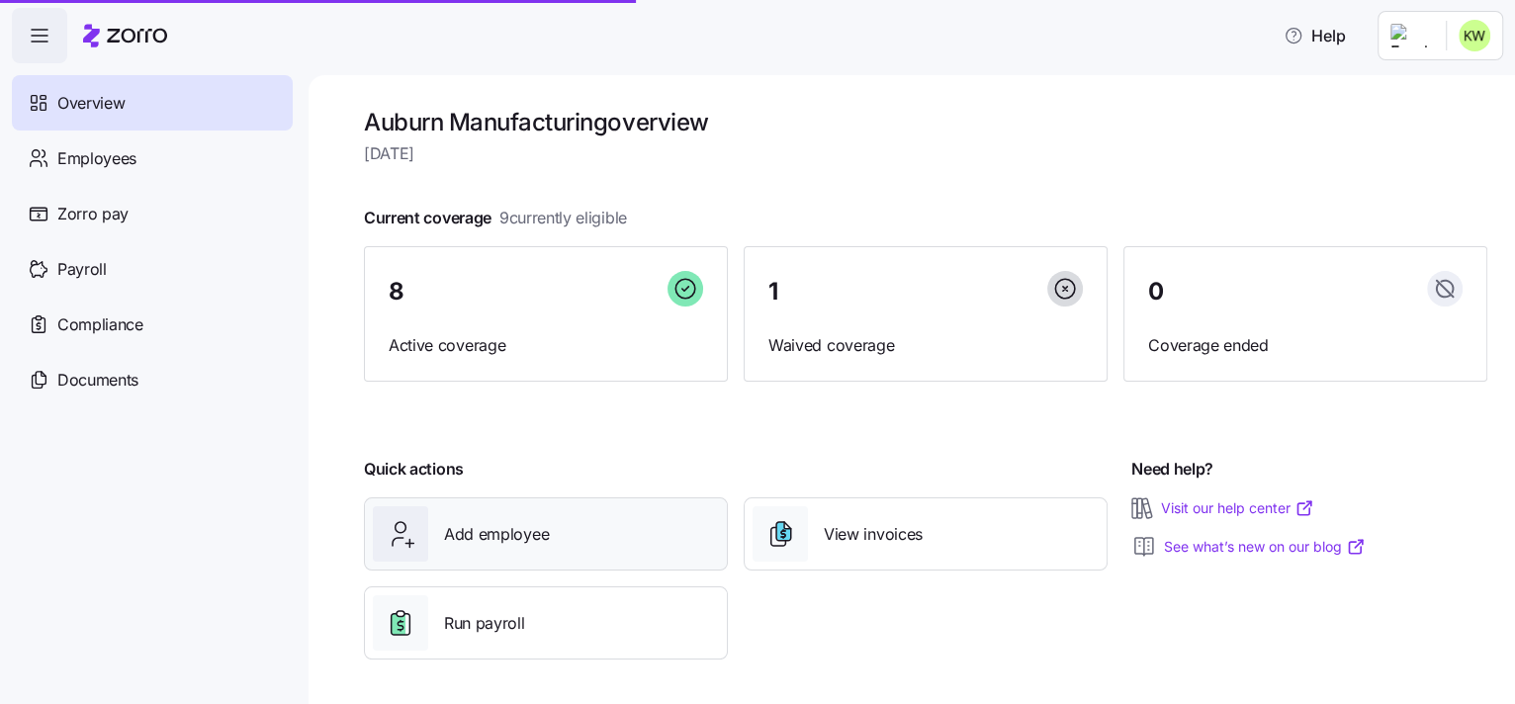 The image size is (1515, 704). I want to click on span: Need help?, so click(1172, 469).